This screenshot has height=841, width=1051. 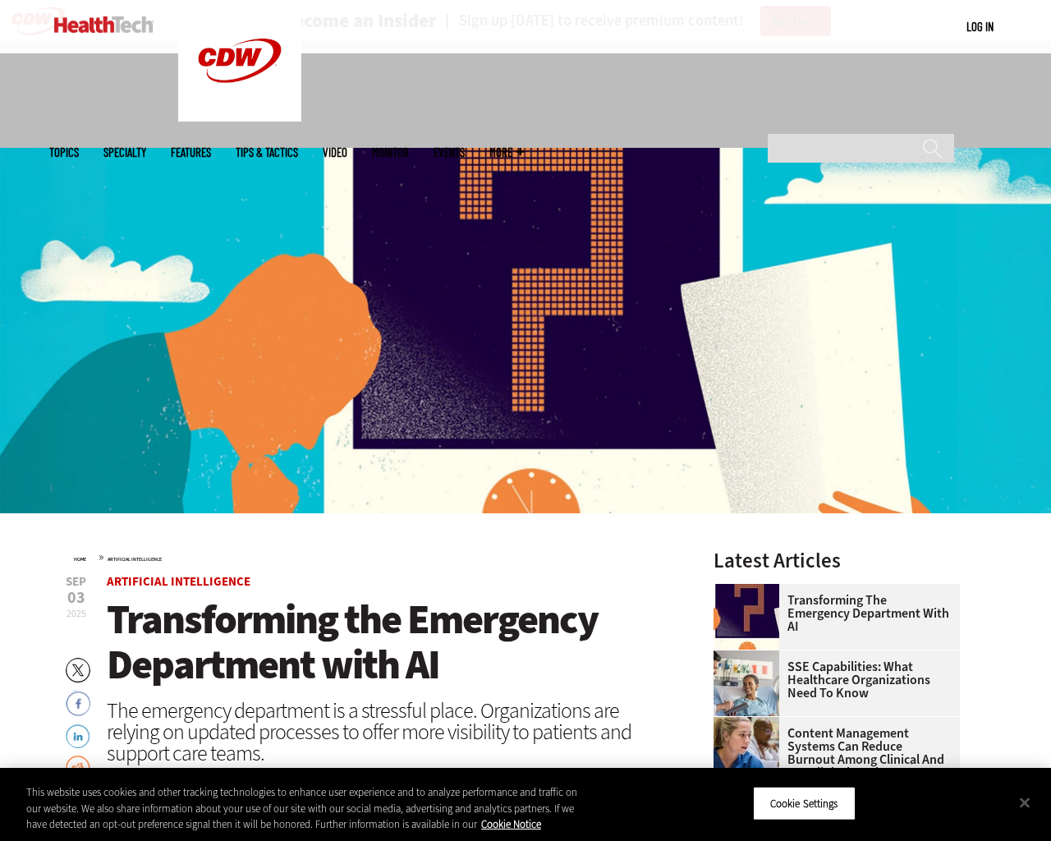 I want to click on a: CDW, so click(x=240, y=117).